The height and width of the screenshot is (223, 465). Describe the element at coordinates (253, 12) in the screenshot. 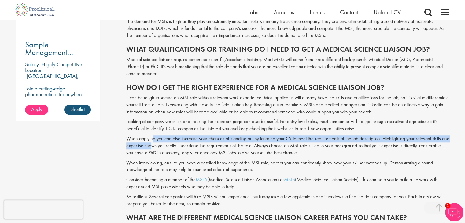

I see `a: Jobs` at that location.